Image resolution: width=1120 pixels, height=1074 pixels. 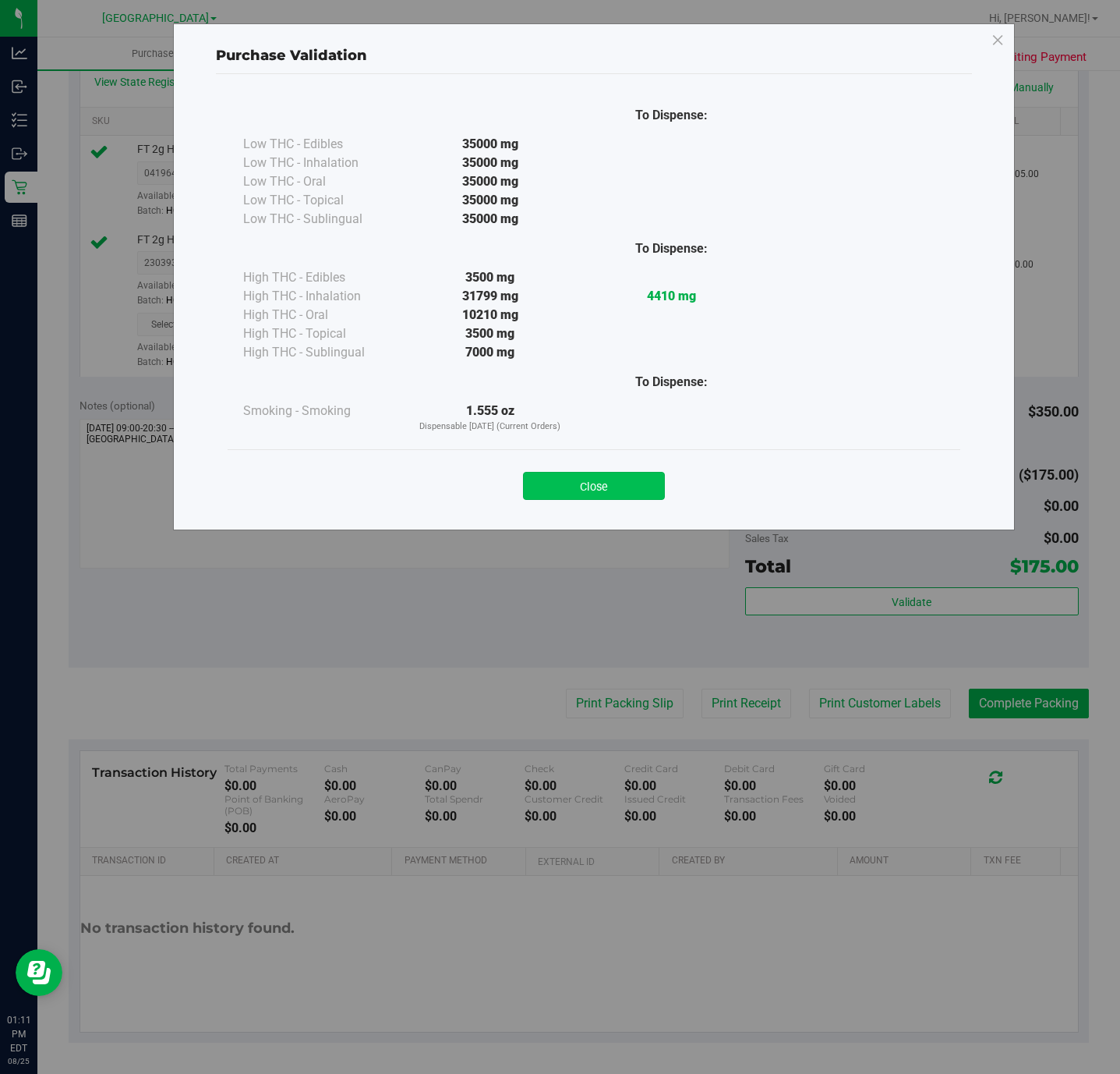 What do you see at coordinates (321, 278) in the screenshot?
I see `div: High THC - Edibles` at bounding box center [321, 278].